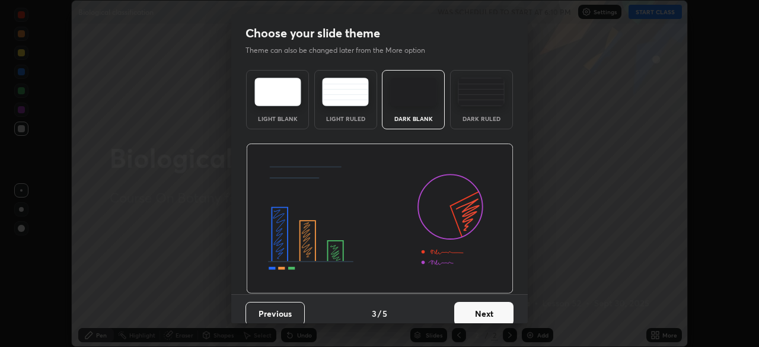 This screenshot has width=759, height=347. I want to click on div: Light Blank, so click(277, 119).